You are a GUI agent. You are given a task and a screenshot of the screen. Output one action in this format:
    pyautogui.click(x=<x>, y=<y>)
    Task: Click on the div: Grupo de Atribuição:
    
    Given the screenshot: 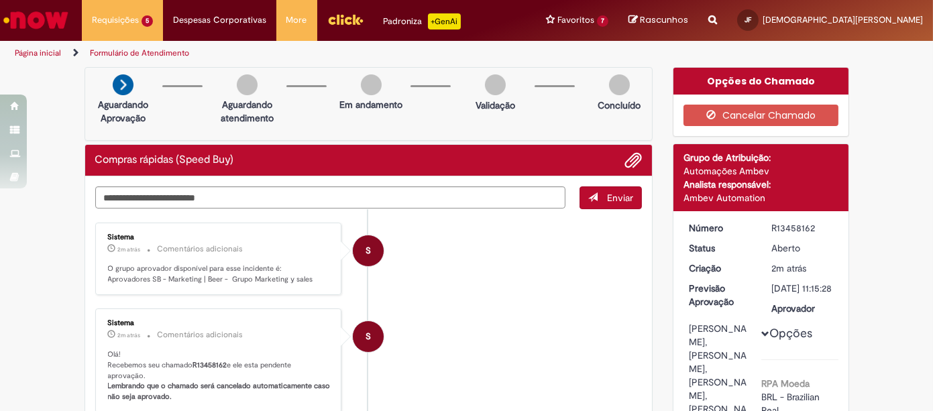 What is the action you would take?
    pyautogui.click(x=760, y=158)
    